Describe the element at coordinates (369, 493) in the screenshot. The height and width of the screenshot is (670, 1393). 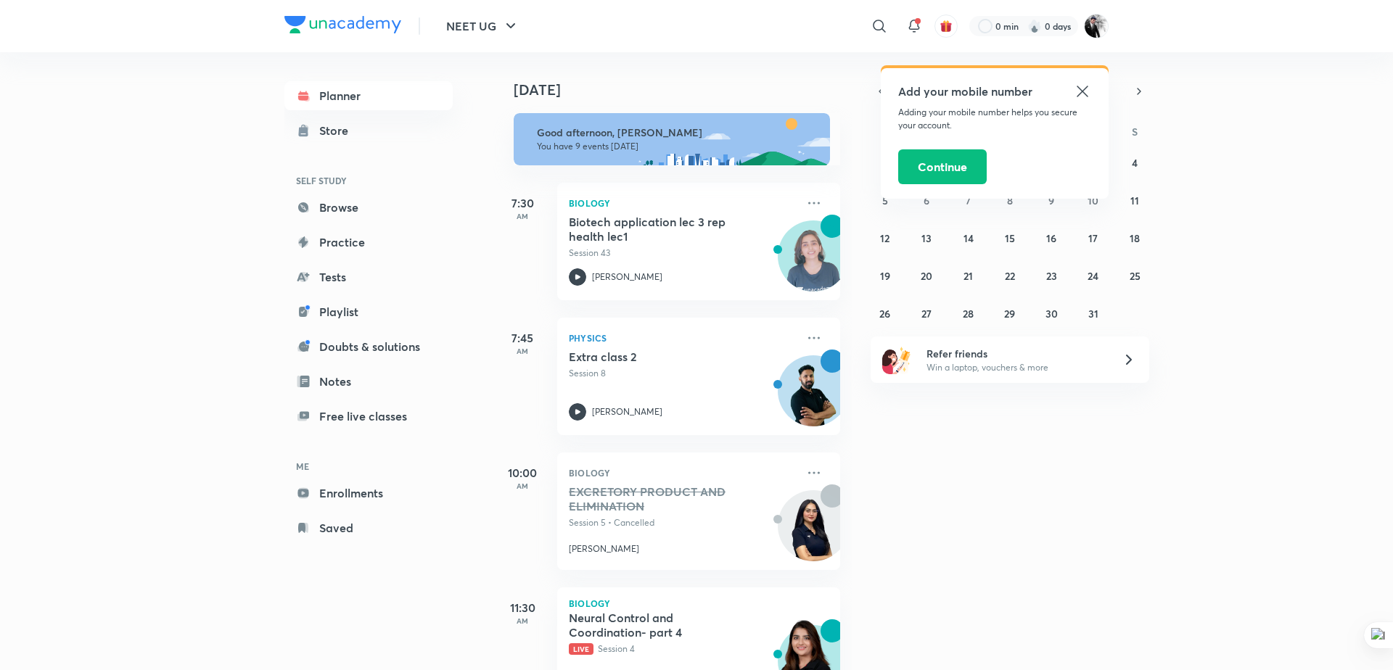
I see `a: Enrollments` at that location.